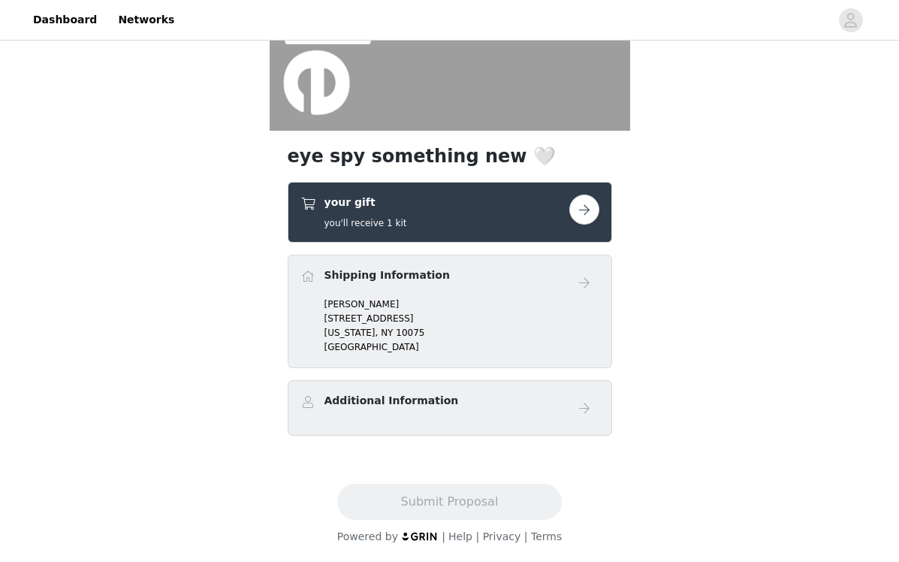 This screenshot has width=899, height=562. What do you see at coordinates (387, 275) in the screenshot?
I see `h4: Shipping Information` at bounding box center [387, 275].